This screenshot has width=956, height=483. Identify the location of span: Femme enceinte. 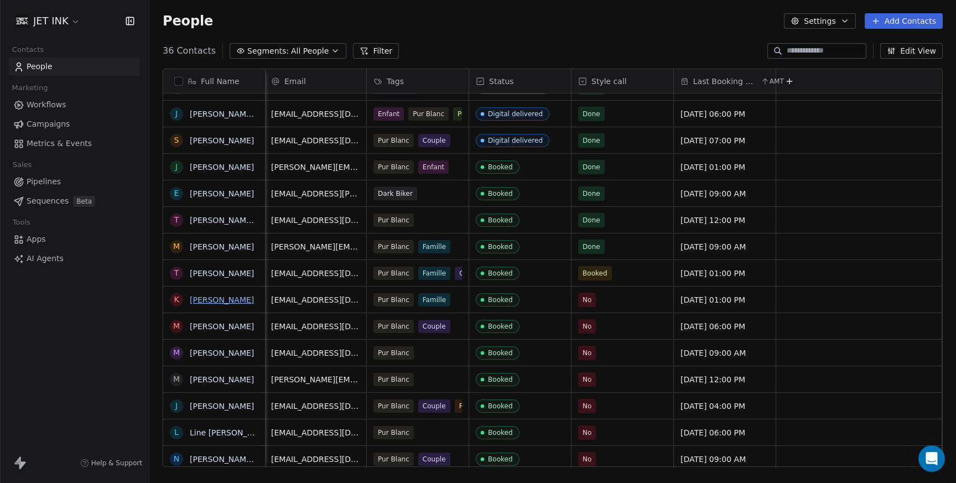
(487, 406).